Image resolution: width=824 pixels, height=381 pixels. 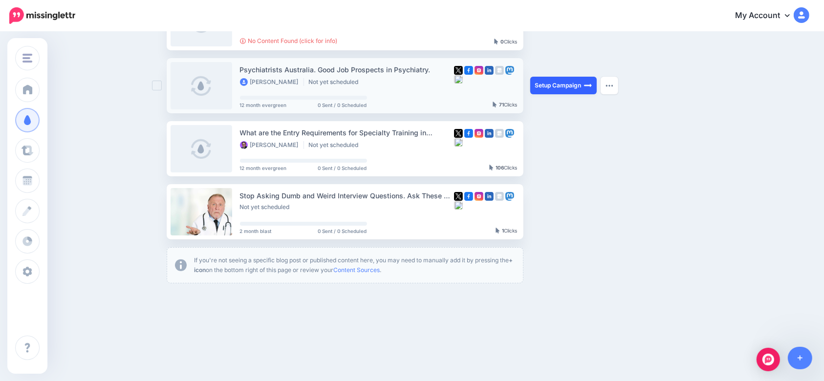 I want to click on span: 2 month blast, so click(x=255, y=231).